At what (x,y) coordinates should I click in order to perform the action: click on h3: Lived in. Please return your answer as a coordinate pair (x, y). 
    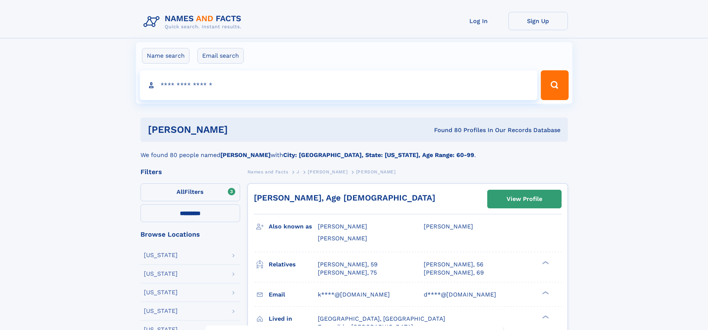
    Looking at the image, I should click on (293, 319).